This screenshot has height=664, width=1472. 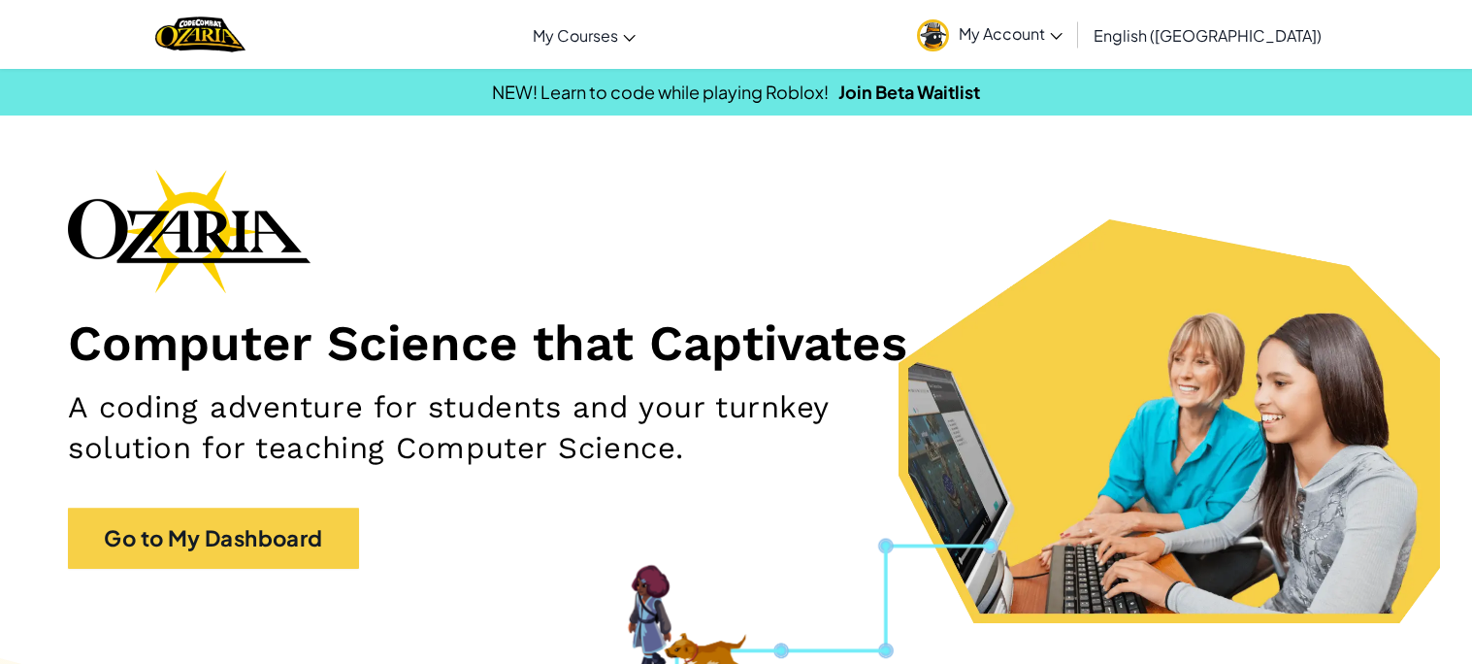 What do you see at coordinates (200, 34) in the screenshot?
I see `a: Ozaria by CodeCombat logo` at bounding box center [200, 34].